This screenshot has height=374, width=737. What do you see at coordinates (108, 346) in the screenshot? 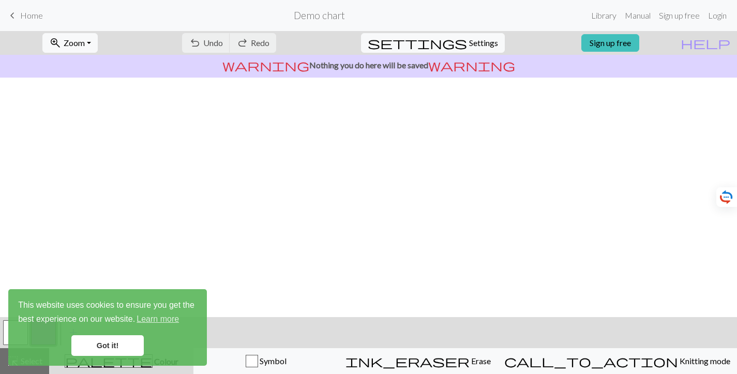
I see `a: dismiss cookie message` at bounding box center [108, 346].